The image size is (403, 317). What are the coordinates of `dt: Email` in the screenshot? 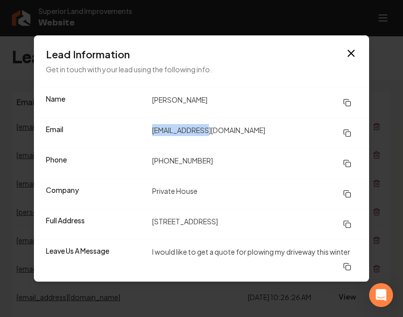 It's located at (95, 133).